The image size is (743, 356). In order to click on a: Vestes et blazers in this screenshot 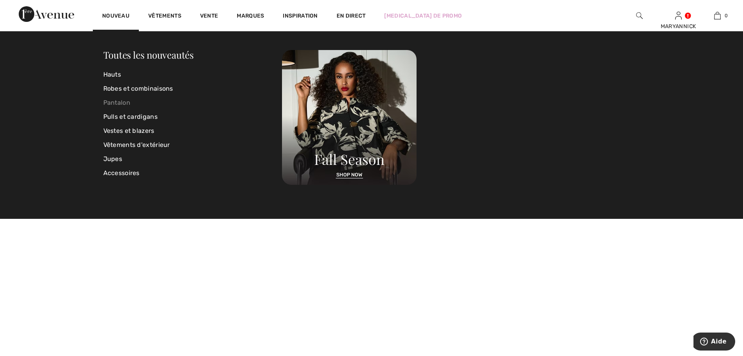, I will do `click(193, 131)`.